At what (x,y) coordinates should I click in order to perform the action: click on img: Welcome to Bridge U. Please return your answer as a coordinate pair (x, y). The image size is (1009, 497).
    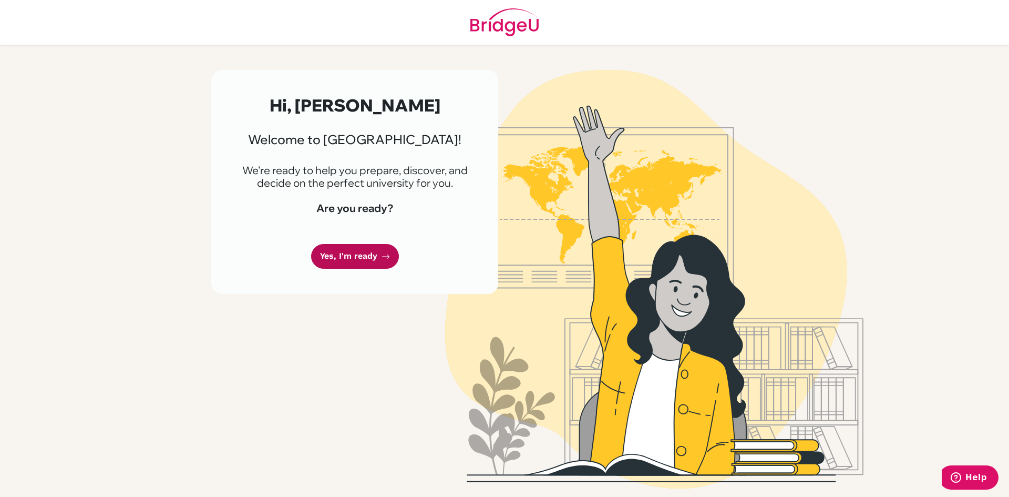
    Looking at the image, I should click on (655, 279).